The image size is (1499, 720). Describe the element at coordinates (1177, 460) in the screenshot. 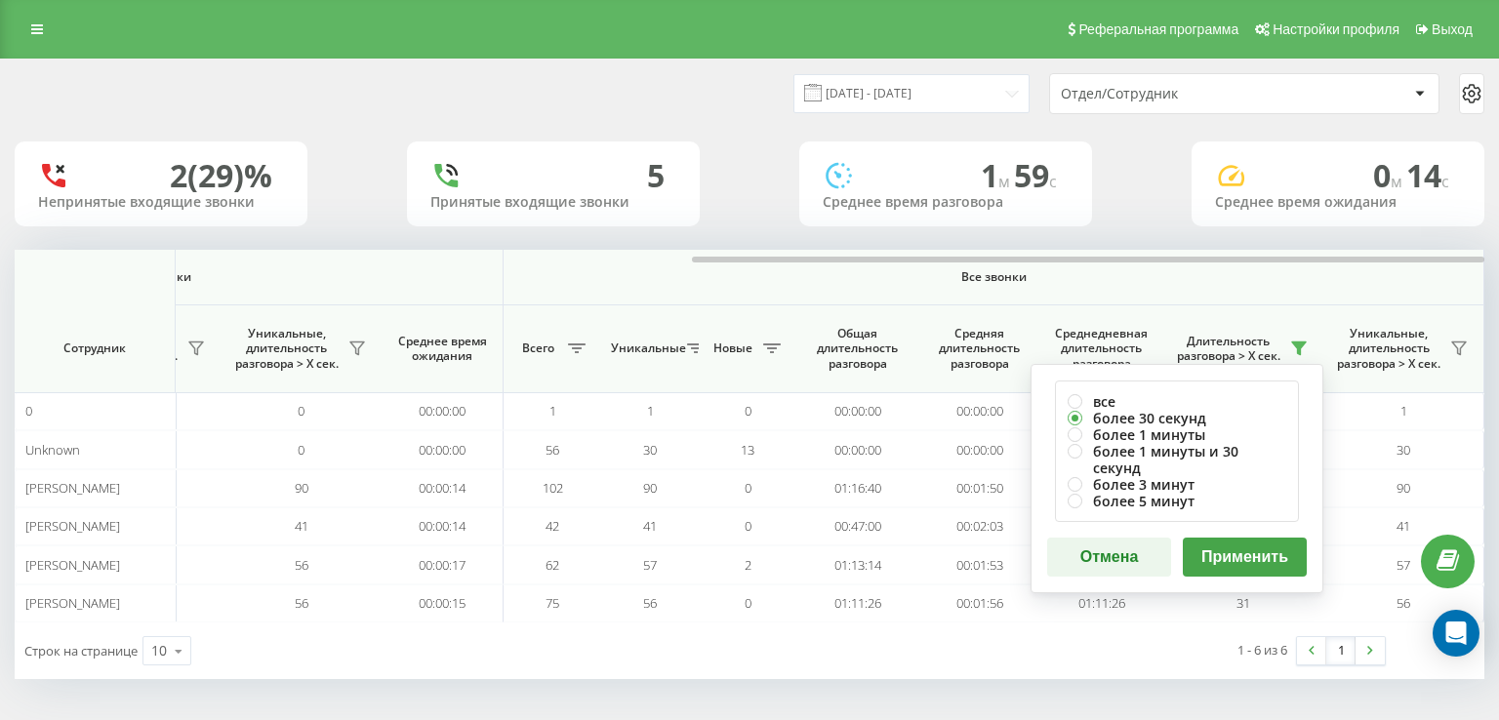

I see `label: более 1 минуты и 30 секунд` at that location.